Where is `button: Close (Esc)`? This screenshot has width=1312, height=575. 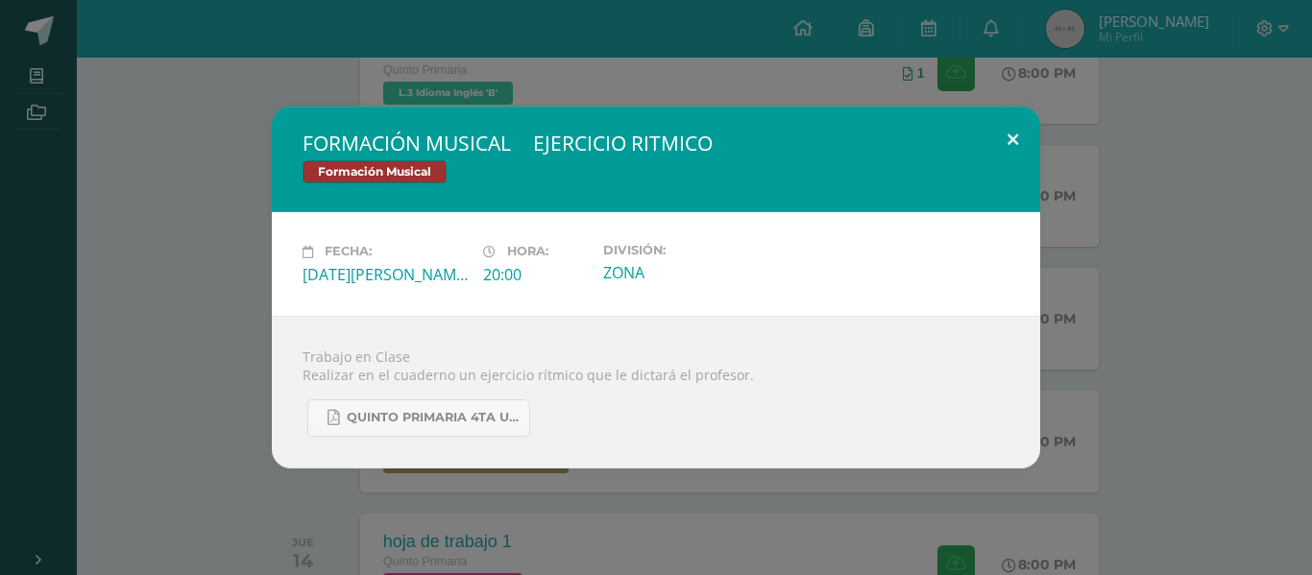
button: Close (Esc) is located at coordinates (1012, 139).